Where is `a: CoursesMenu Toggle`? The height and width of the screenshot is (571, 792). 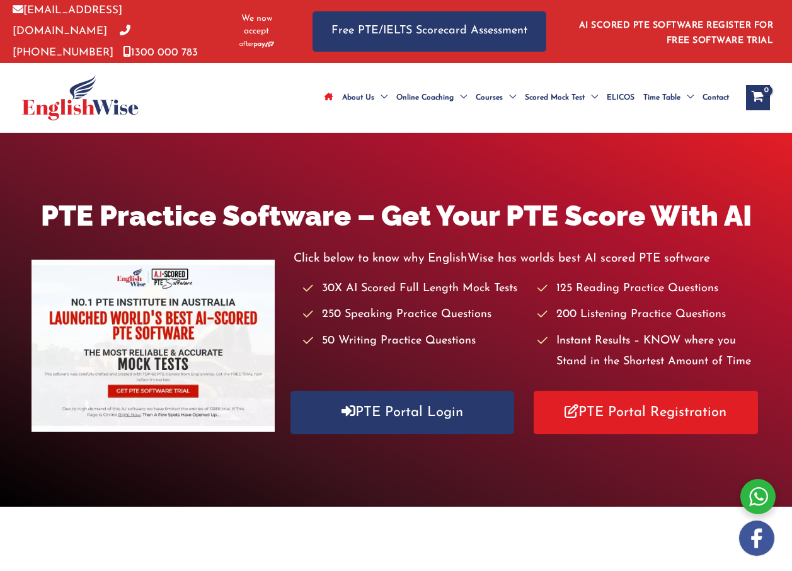 a: CoursesMenu Toggle is located at coordinates (496, 98).